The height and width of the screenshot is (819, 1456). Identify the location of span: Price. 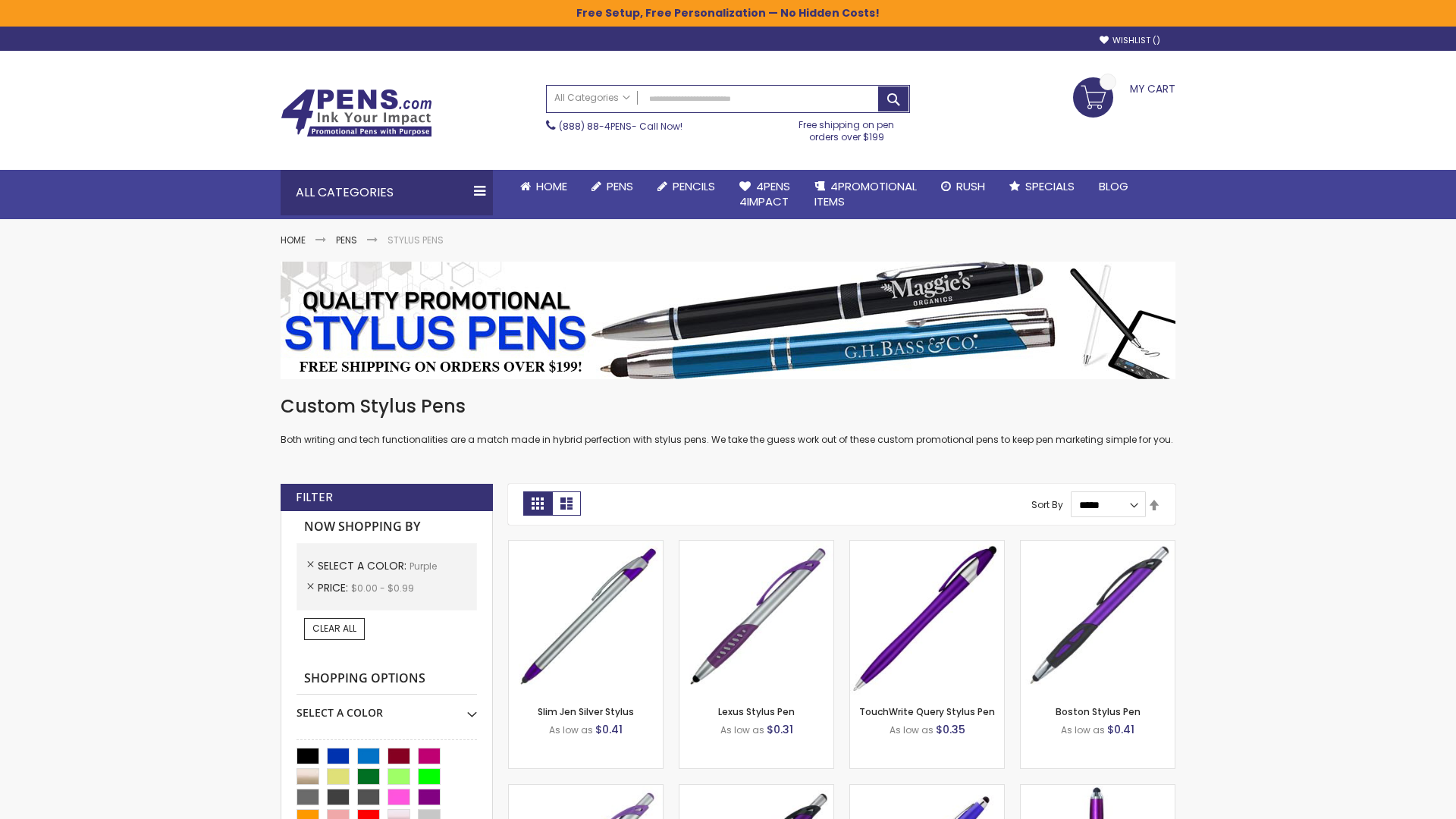
(334, 587).